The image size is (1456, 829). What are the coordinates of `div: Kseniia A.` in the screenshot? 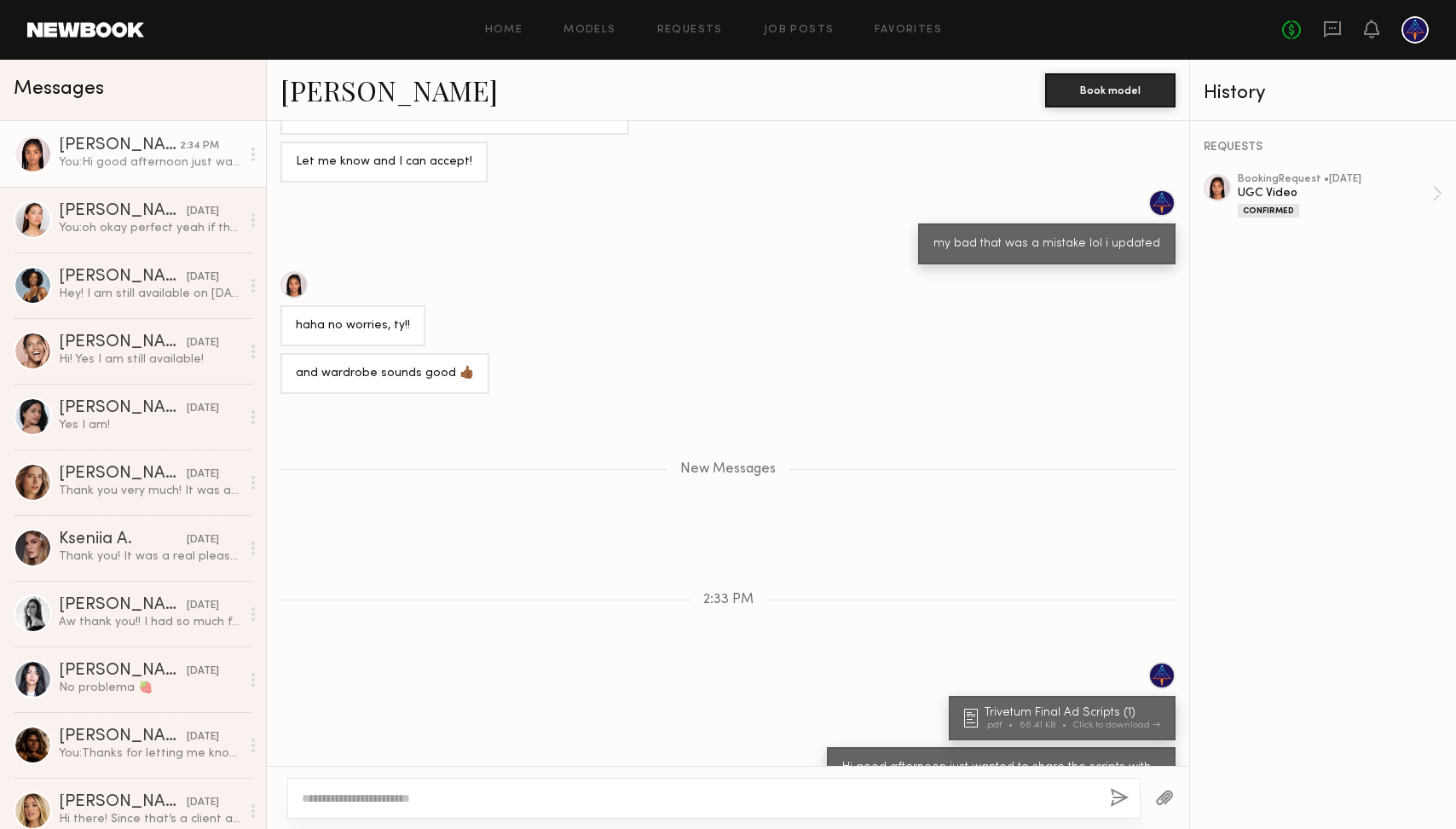 It's located at (123, 540).